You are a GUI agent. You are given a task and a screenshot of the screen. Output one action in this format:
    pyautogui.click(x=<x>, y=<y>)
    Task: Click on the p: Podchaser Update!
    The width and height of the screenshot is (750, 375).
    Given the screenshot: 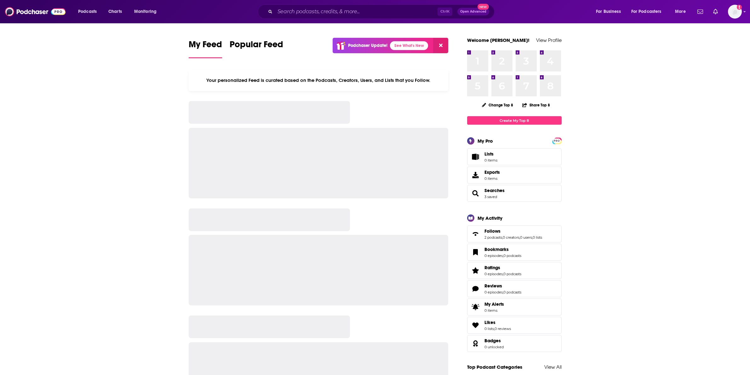 What is the action you would take?
    pyautogui.click(x=367, y=45)
    